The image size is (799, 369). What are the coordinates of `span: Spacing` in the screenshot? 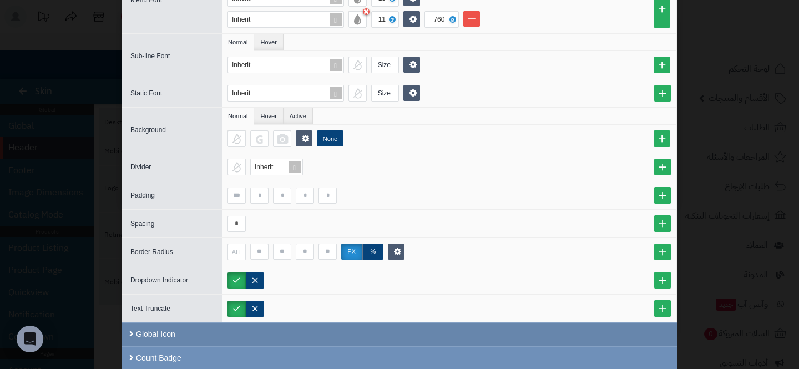 It's located at (142, 224).